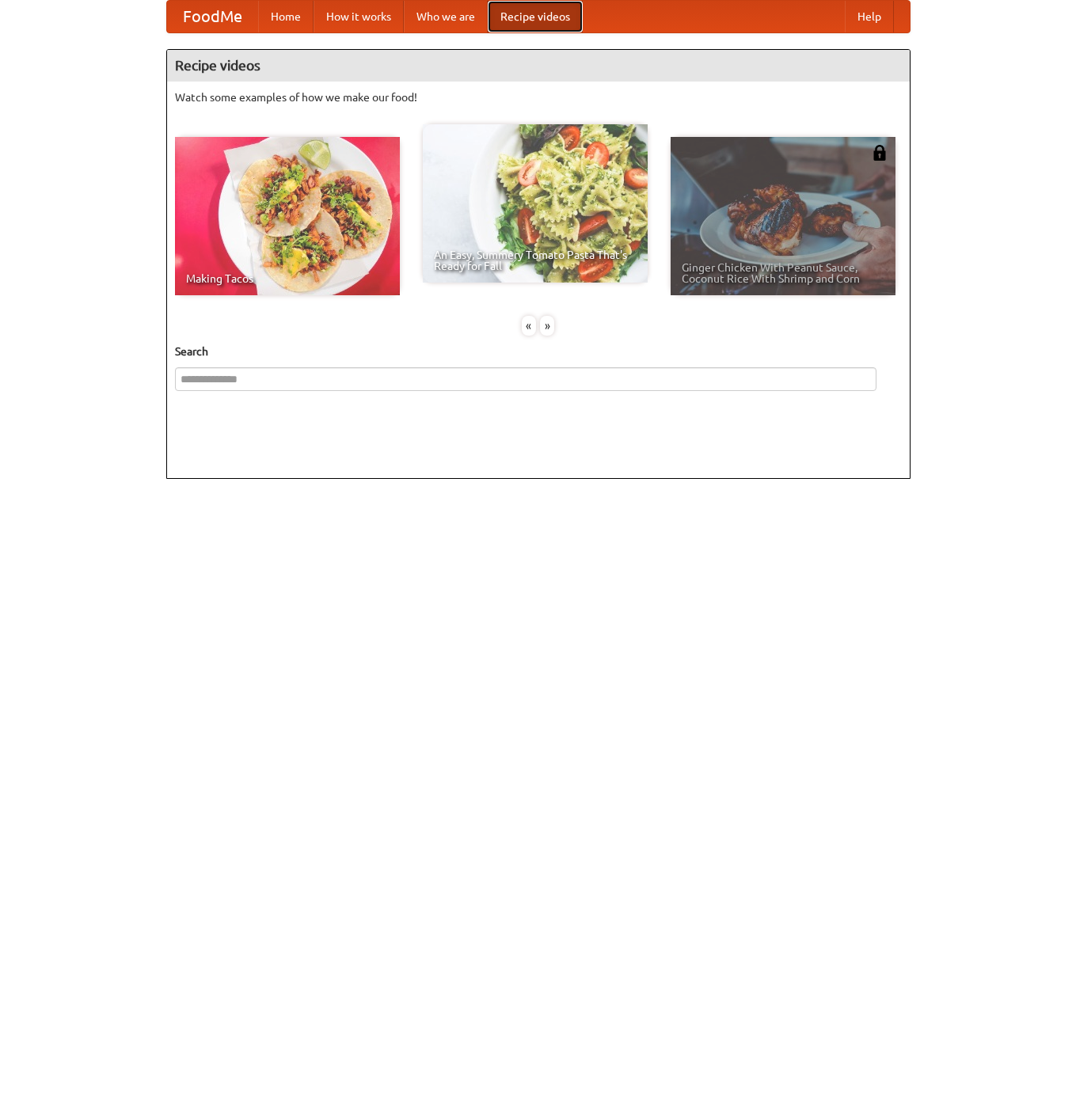 The width and height of the screenshot is (1076, 1120). What do you see at coordinates (538, 351) in the screenshot?
I see `h5: Search` at bounding box center [538, 351].